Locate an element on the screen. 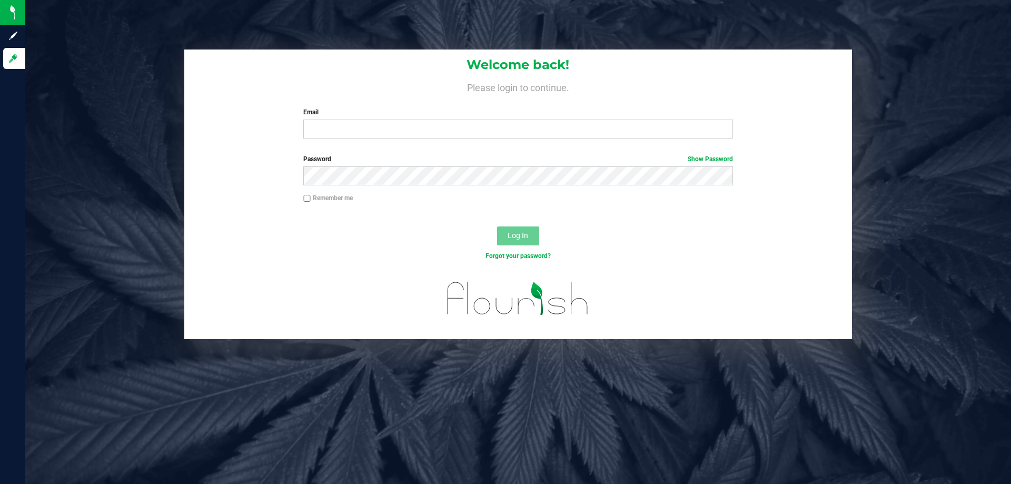 The width and height of the screenshot is (1011, 484). a: Show Password is located at coordinates (710, 159).